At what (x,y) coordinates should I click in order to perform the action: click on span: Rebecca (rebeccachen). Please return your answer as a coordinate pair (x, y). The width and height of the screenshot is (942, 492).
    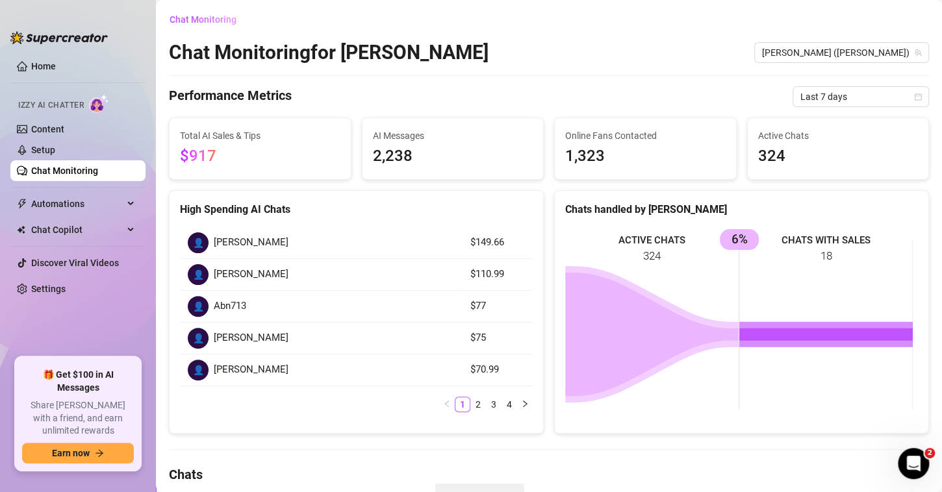
    Looking at the image, I should click on (841, 53).